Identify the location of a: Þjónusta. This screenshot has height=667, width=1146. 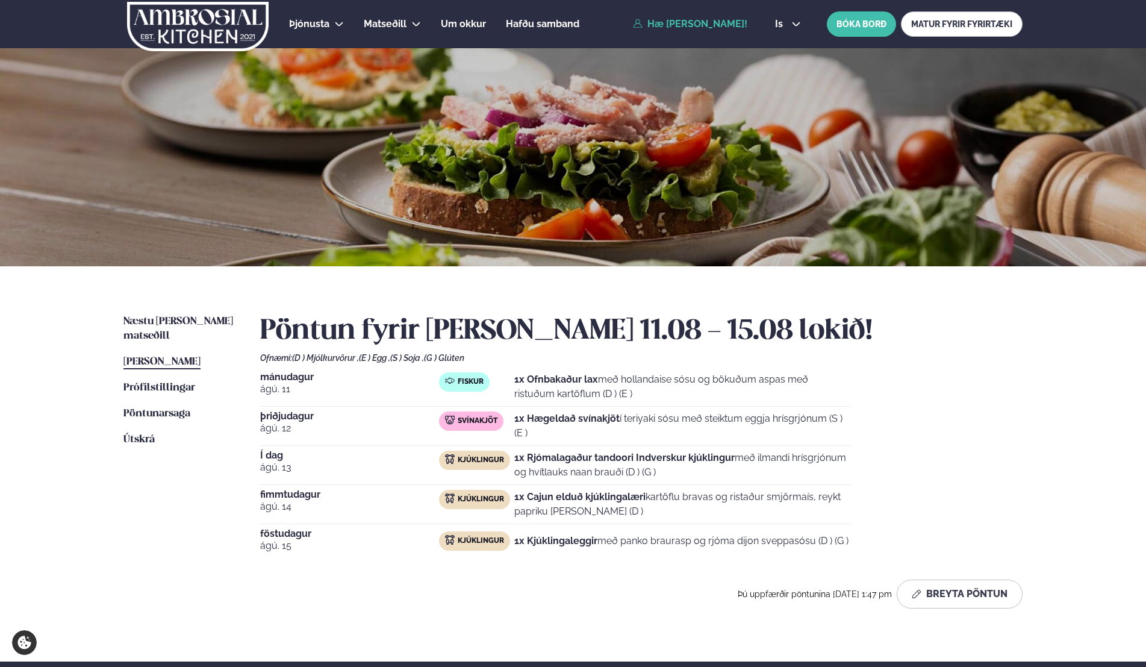
(309, 24).